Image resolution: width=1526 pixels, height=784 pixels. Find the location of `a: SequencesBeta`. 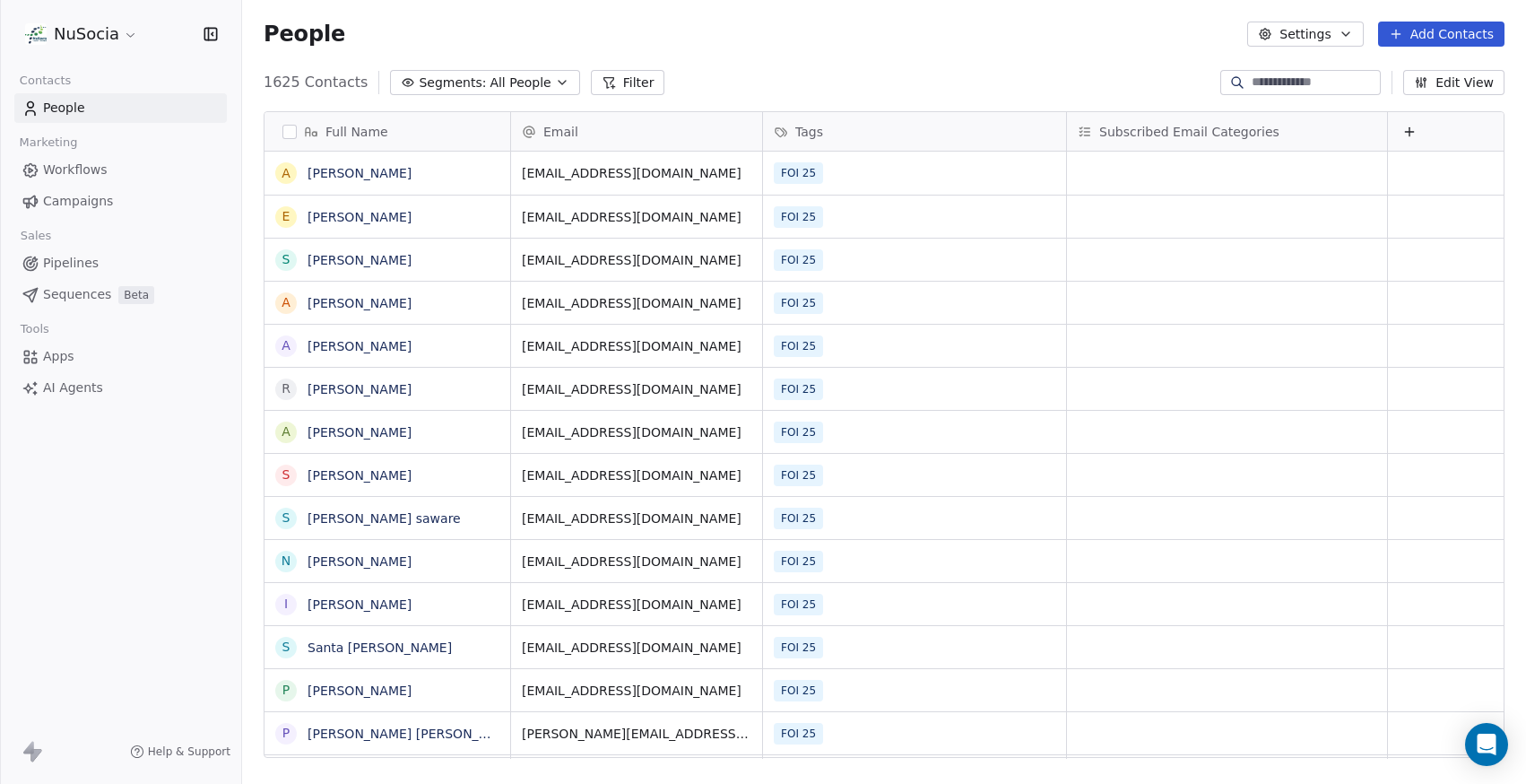

a: SequencesBeta is located at coordinates (120, 294).